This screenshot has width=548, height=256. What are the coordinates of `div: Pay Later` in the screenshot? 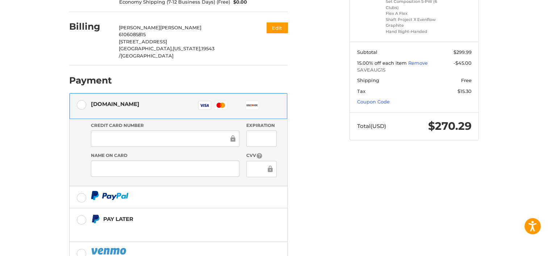 It's located at (172, 219).